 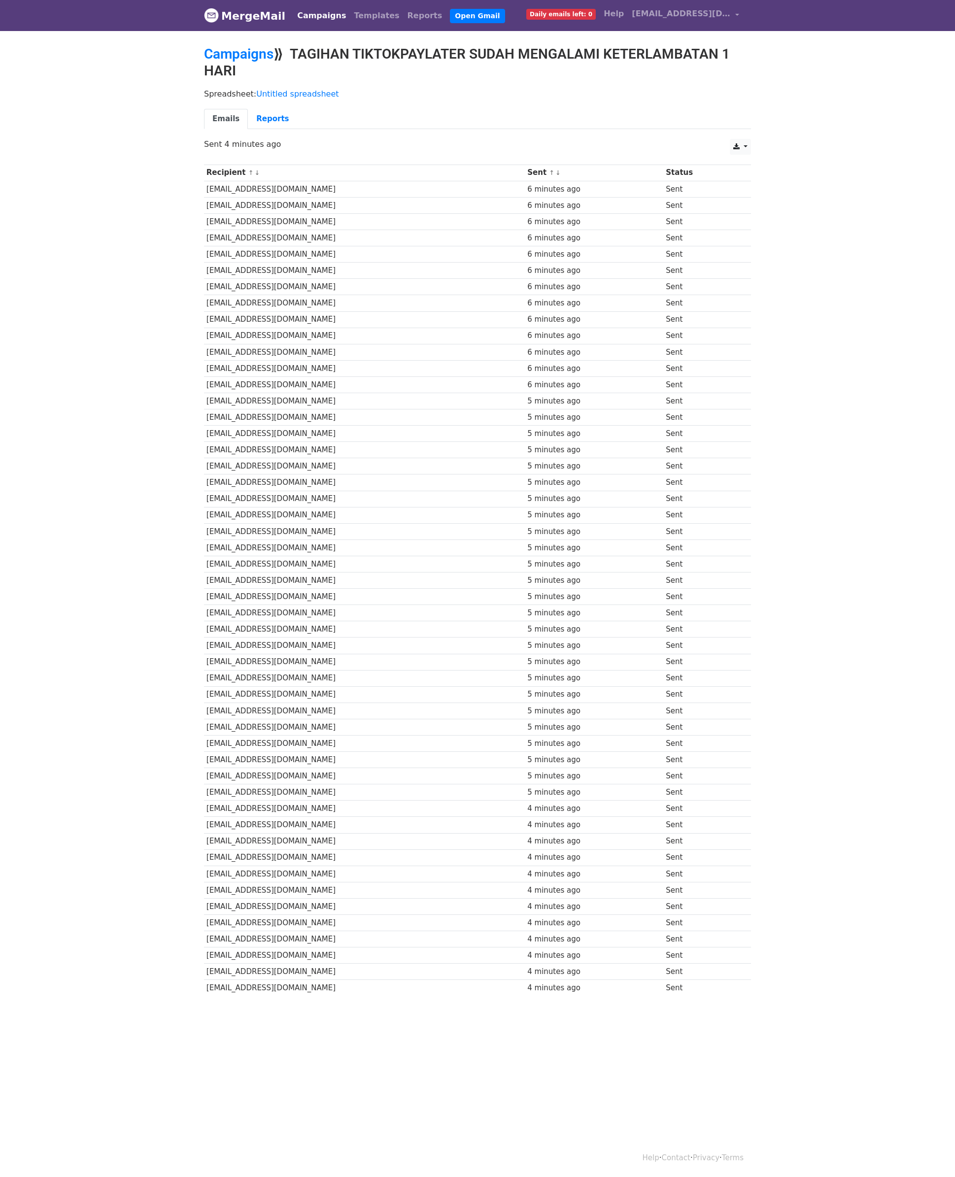 I want to click on a: Daily emails left: 0, so click(x=561, y=14).